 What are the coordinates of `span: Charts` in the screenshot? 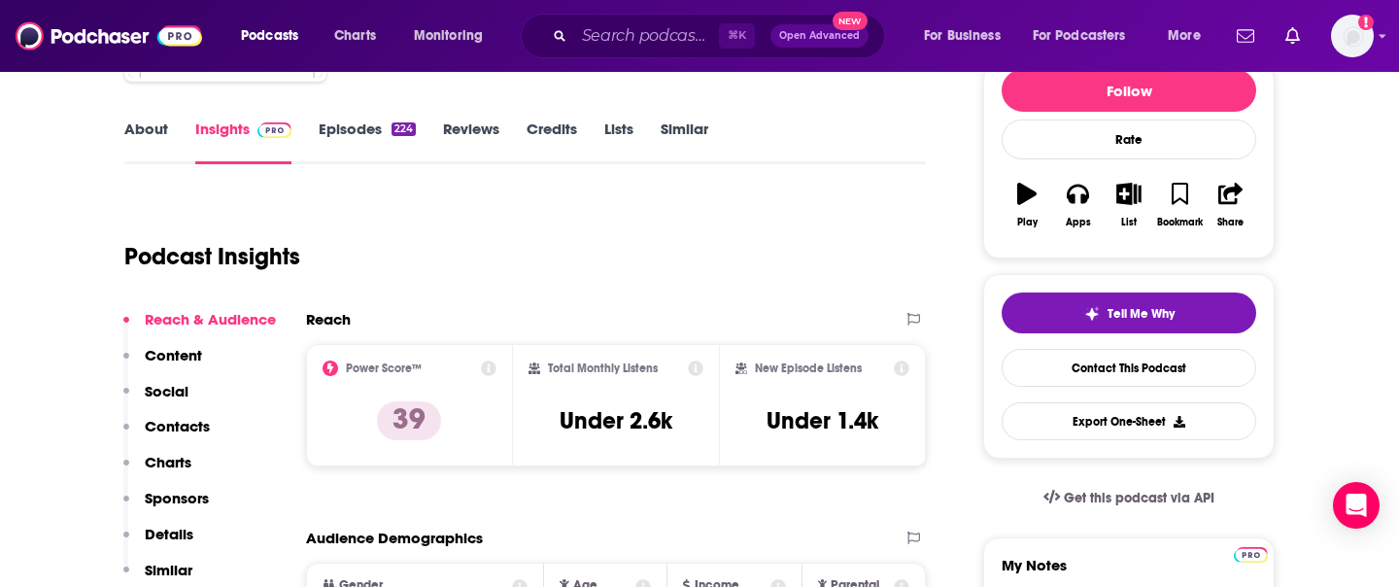 It's located at (355, 36).